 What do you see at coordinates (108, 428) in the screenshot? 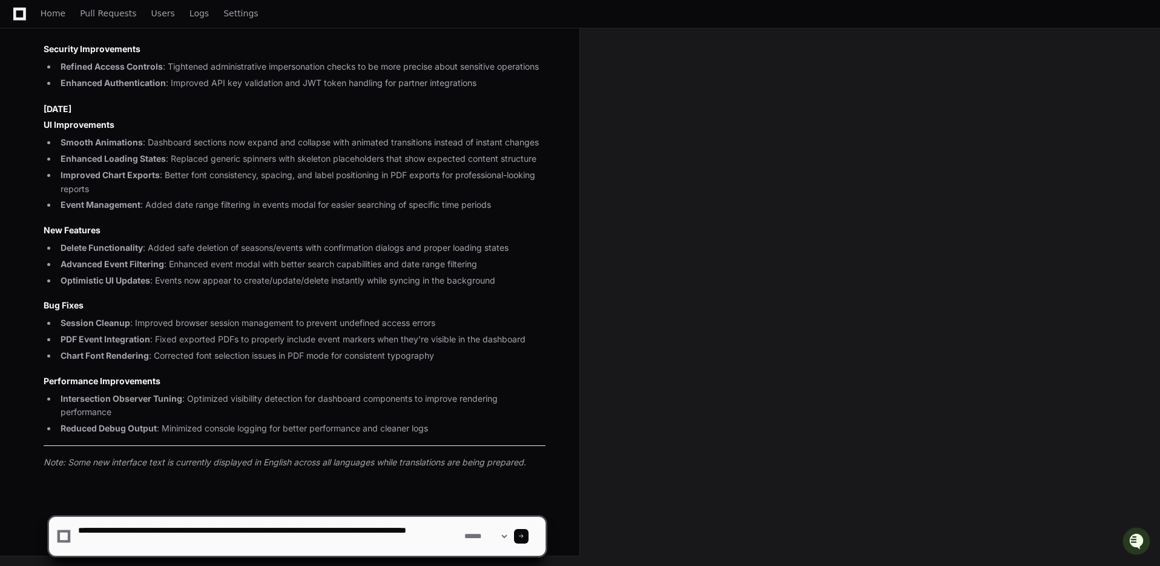
I see `strong: Reduced Debug Output` at bounding box center [108, 428].